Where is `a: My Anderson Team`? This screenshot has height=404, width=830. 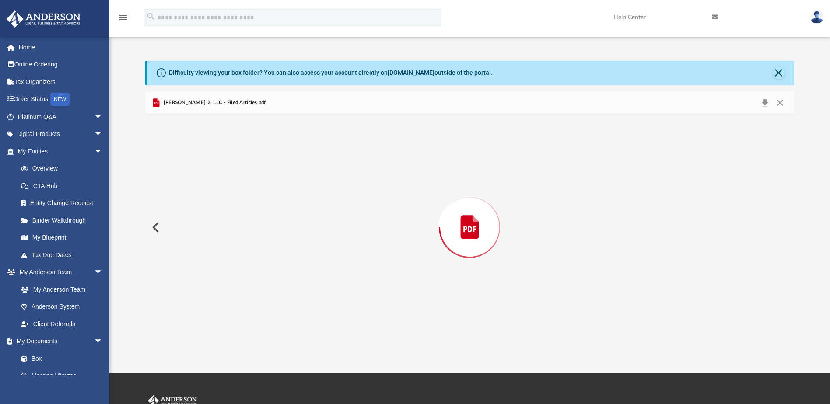 a: My Anderson Team is located at coordinates (59, 290).